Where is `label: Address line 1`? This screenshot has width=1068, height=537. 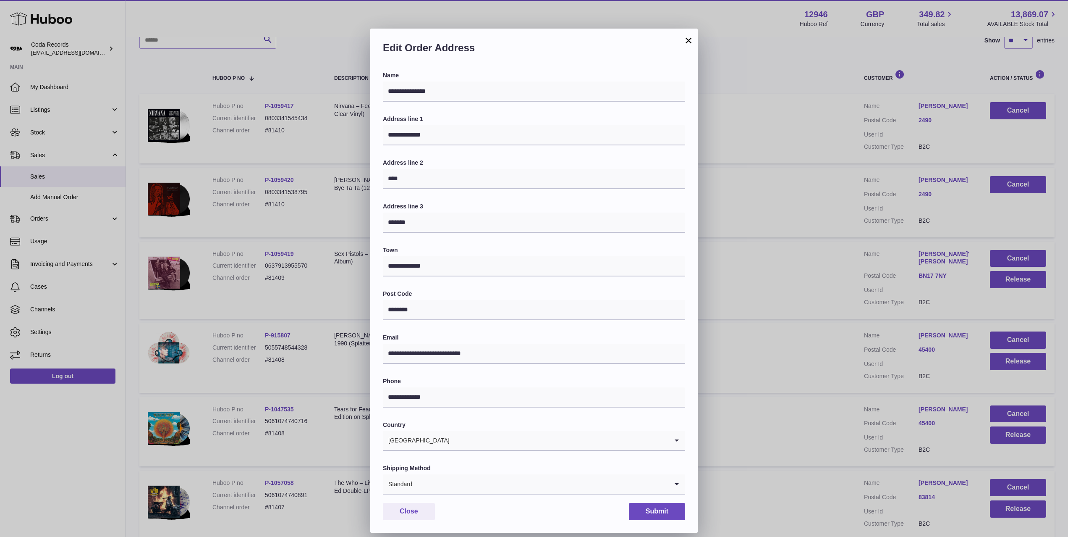 label: Address line 1 is located at coordinates (534, 119).